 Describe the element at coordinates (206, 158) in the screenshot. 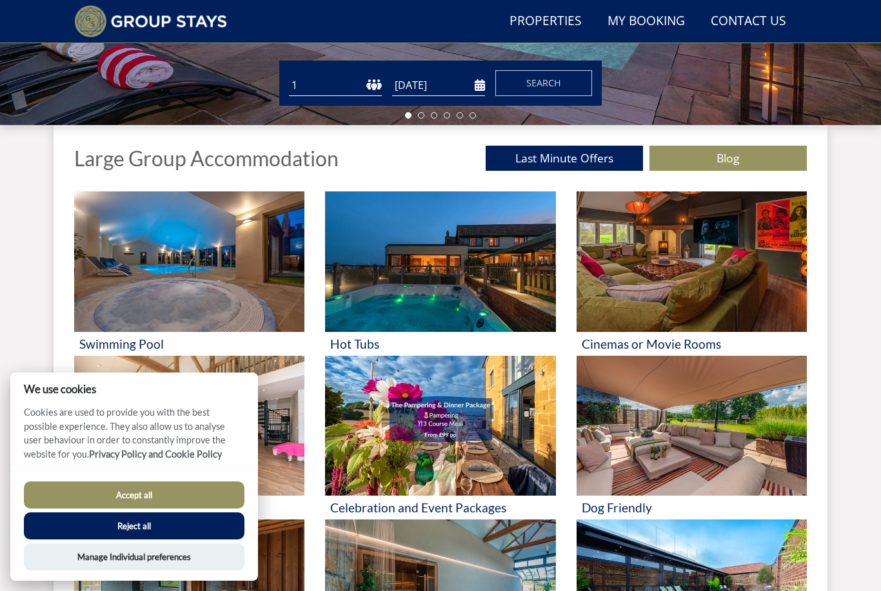

I see `h1: Large Group Accommodation` at that location.